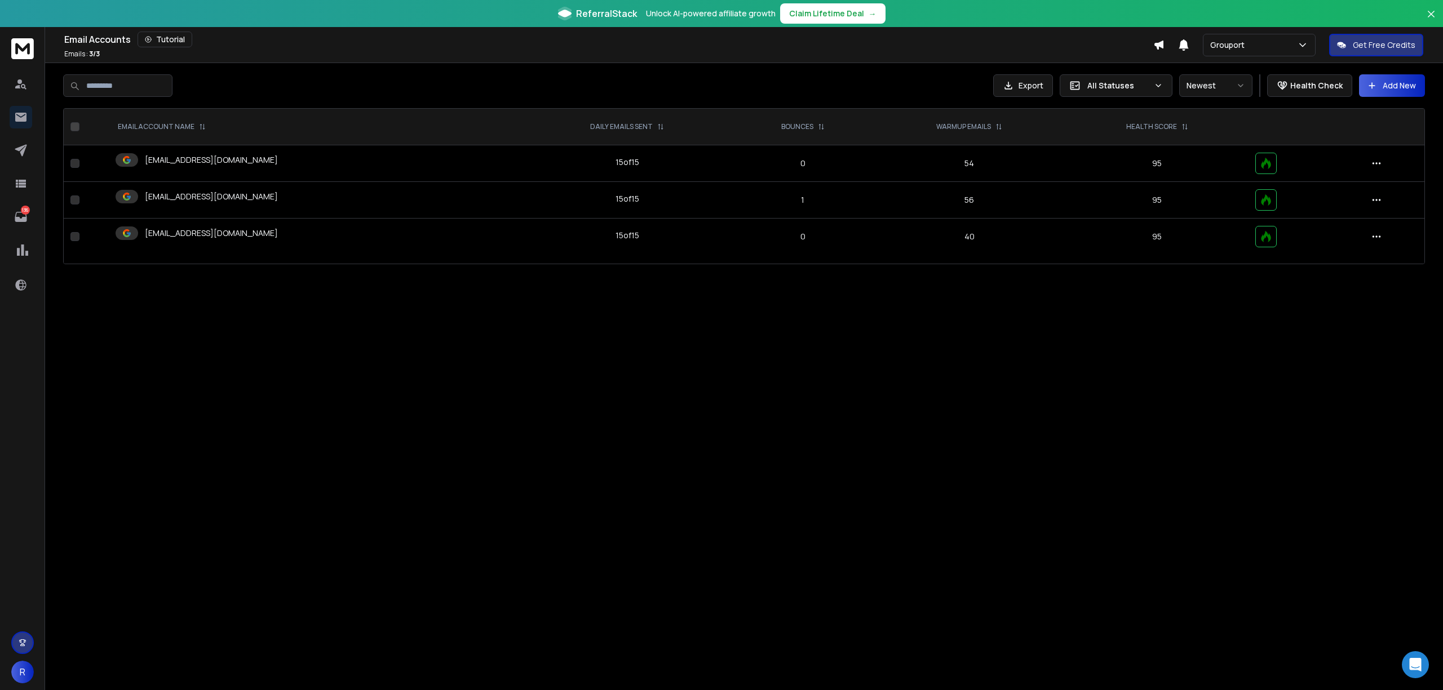  I want to click on a: 136, so click(21, 217).